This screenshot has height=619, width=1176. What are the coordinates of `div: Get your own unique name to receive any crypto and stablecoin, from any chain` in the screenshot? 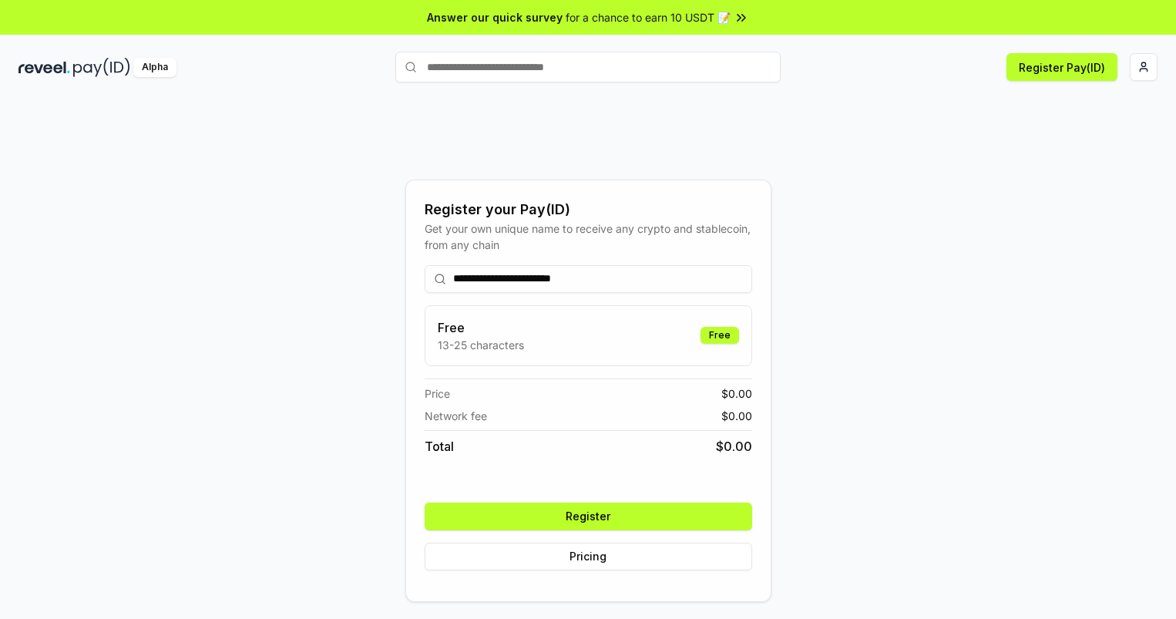 It's located at (588, 237).